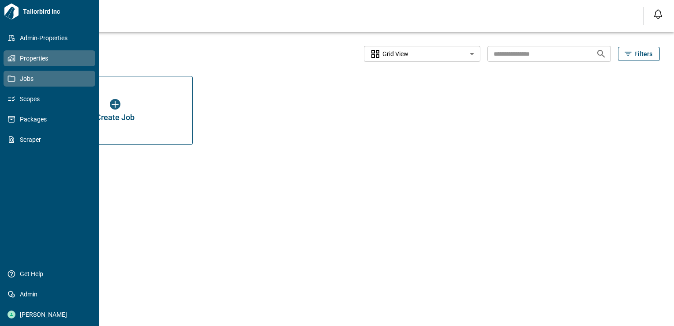  I want to click on button: Open notification feed, so click(658, 14).